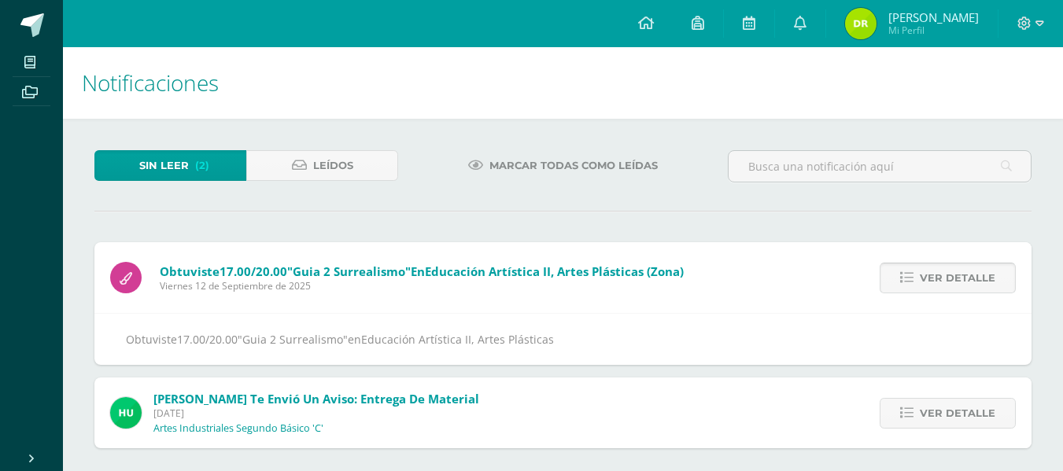  What do you see at coordinates (202, 165) in the screenshot?
I see `span: (2)` at bounding box center [202, 165].